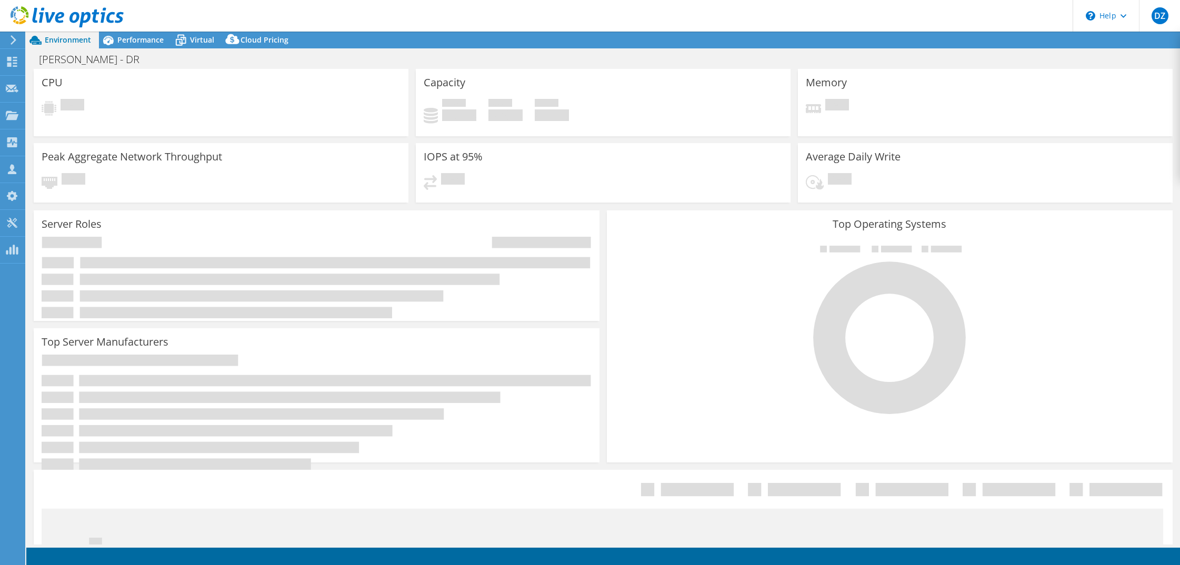  What do you see at coordinates (826, 83) in the screenshot?
I see `h3: Memory` at bounding box center [826, 83].